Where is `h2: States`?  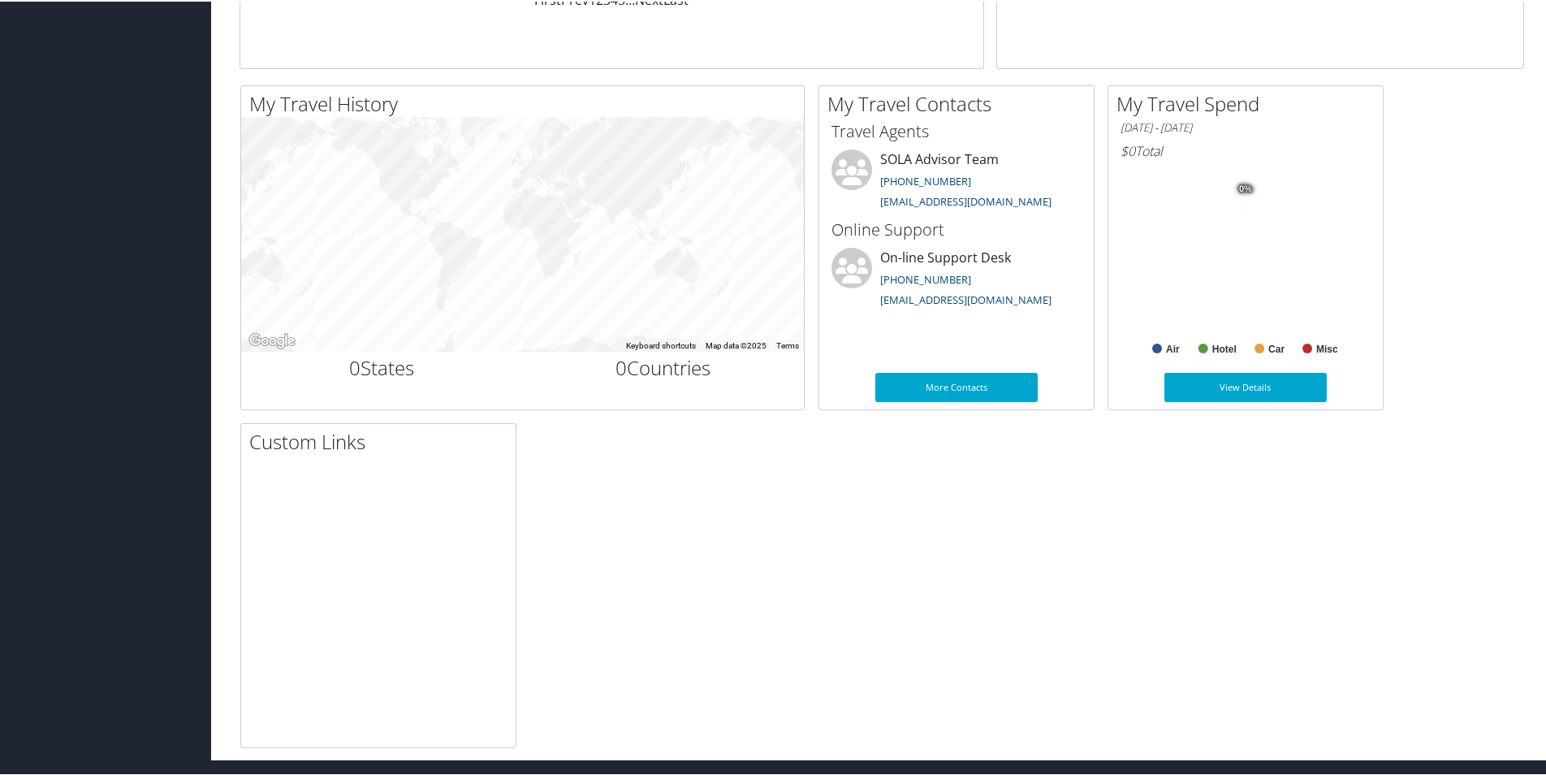
h2: States is located at coordinates (382, 366).